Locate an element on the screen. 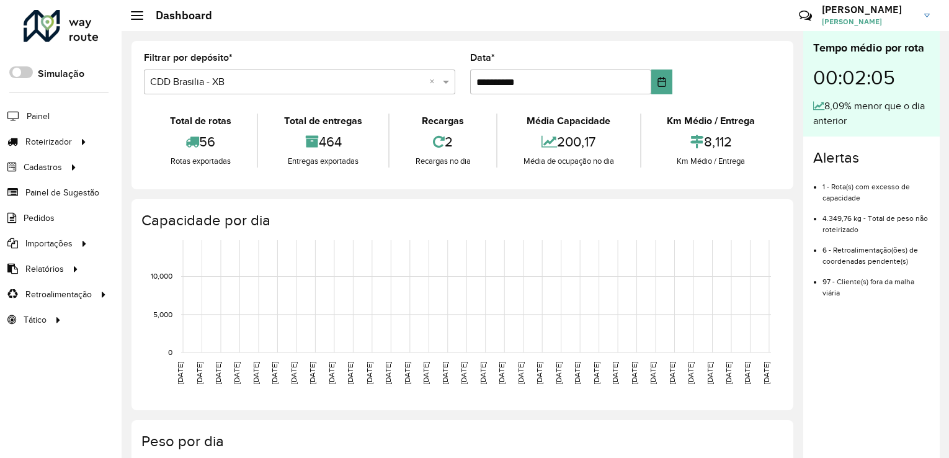 The height and width of the screenshot is (458, 949). div: 2 is located at coordinates (443, 141).